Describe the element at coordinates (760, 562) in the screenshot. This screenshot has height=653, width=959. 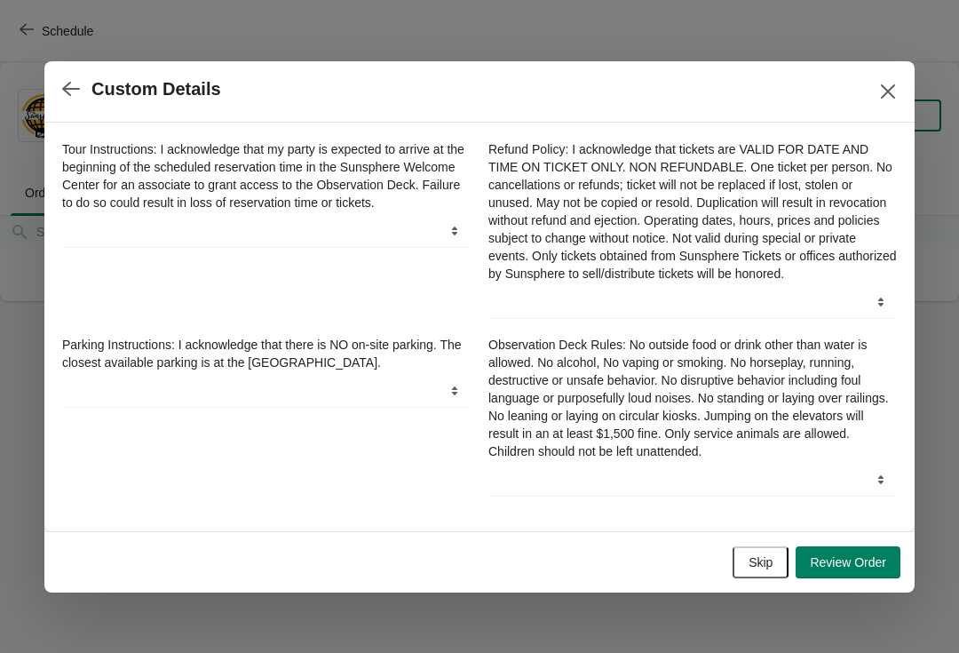
I see `span: Skip` at that location.